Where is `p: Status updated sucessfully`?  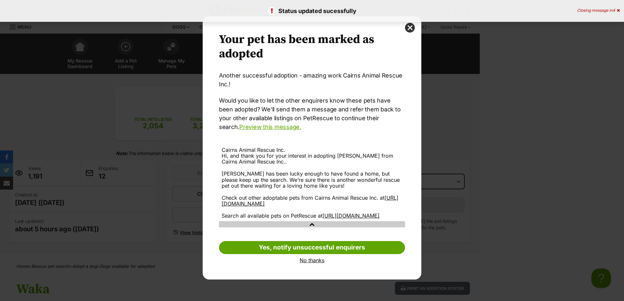 p: Status updated sucessfully is located at coordinates (312, 11).